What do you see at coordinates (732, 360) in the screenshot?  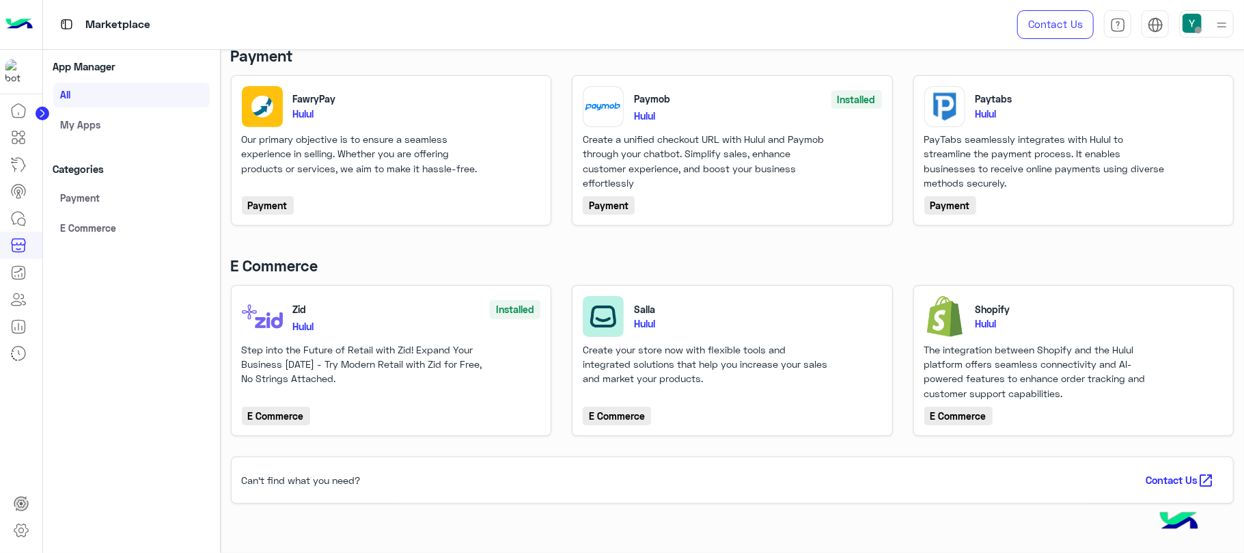 I see `a: SallaSallaHululCreate your store now with flexible tools and integrated solutions that help you i...` at bounding box center [732, 360].